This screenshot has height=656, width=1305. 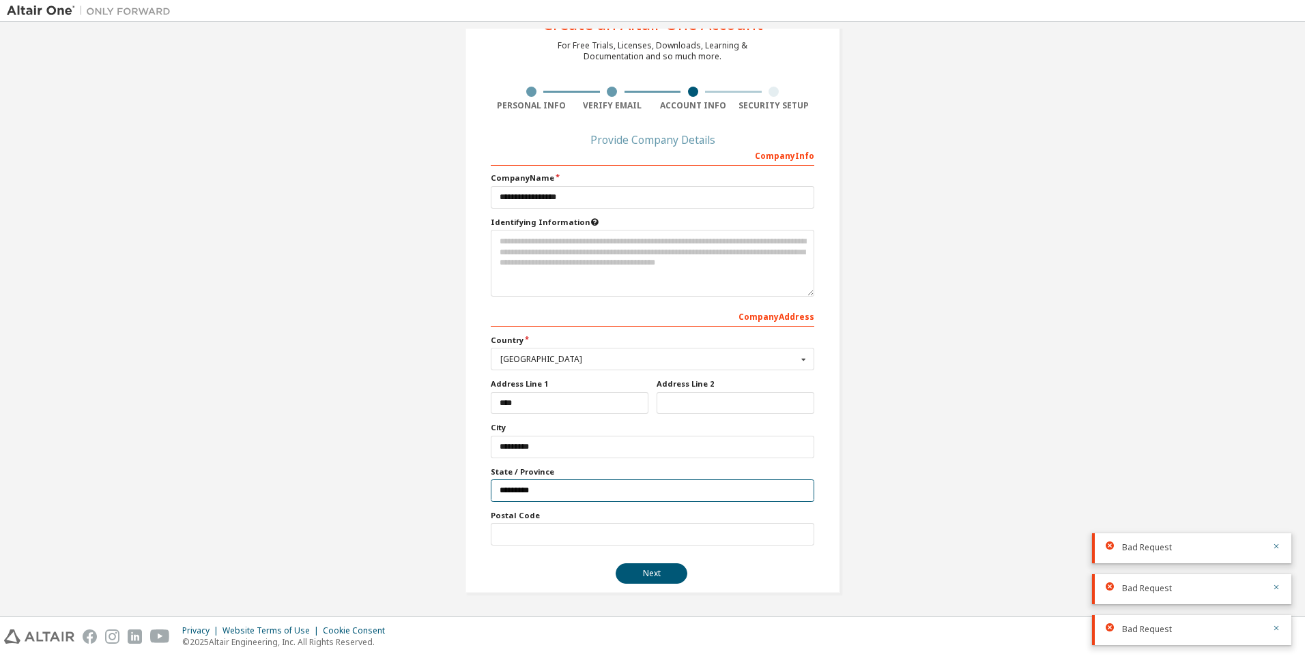 I want to click on label: Company Name, so click(x=652, y=178).